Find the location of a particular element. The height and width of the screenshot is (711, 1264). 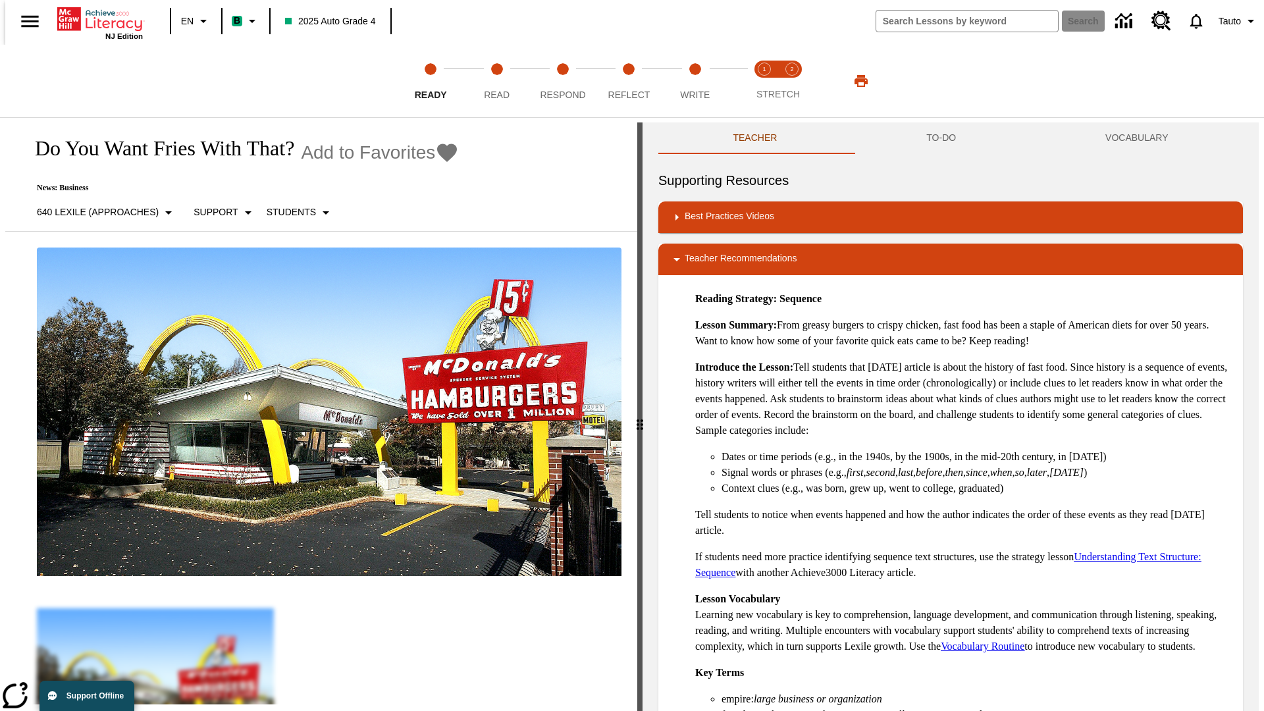

span: Respond is located at coordinates (562, 95).